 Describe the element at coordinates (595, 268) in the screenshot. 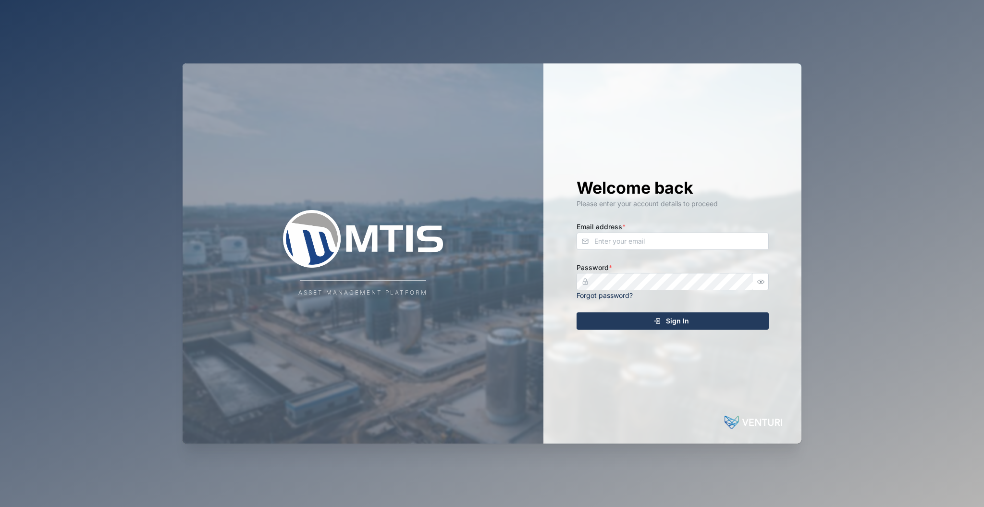

I see `label: Password` at that location.